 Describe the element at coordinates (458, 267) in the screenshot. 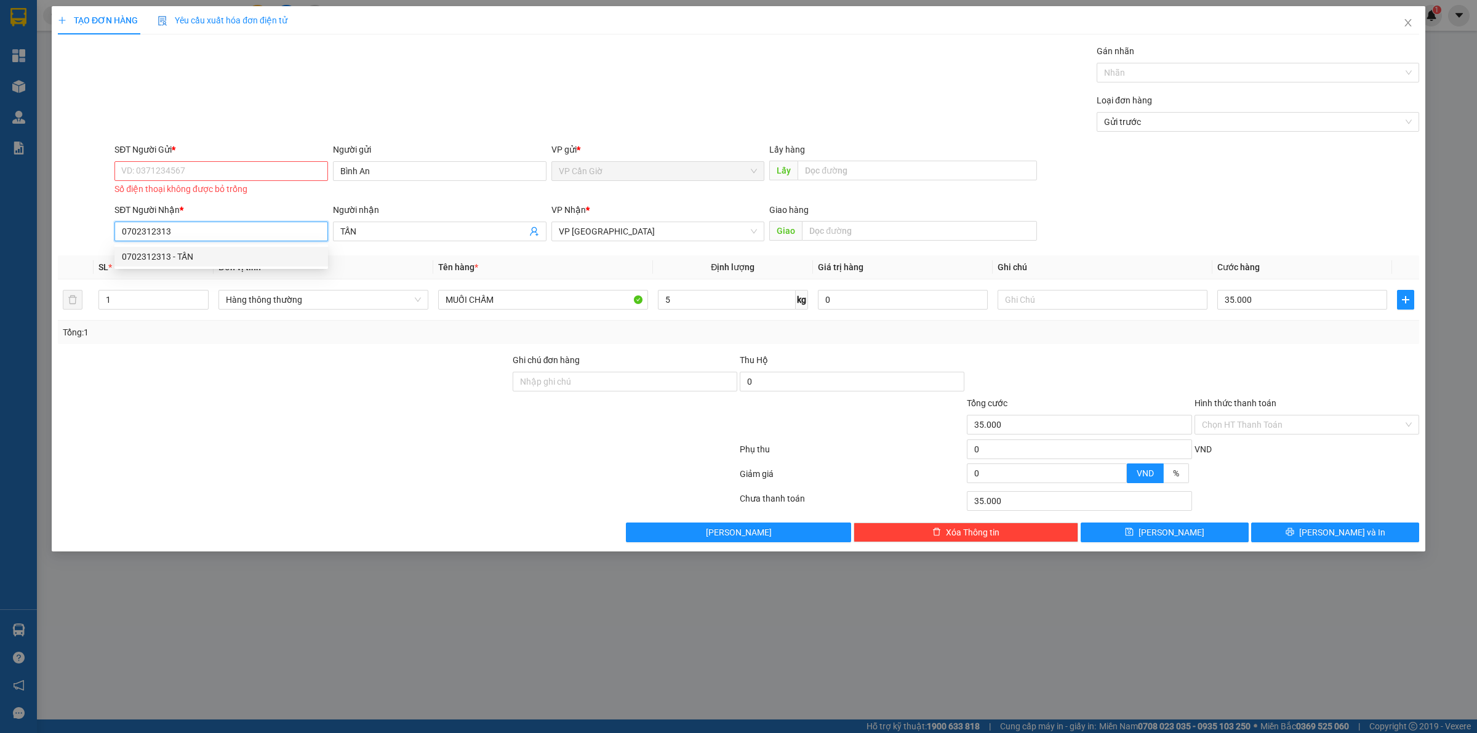

I see `span: Tên hàng` at that location.